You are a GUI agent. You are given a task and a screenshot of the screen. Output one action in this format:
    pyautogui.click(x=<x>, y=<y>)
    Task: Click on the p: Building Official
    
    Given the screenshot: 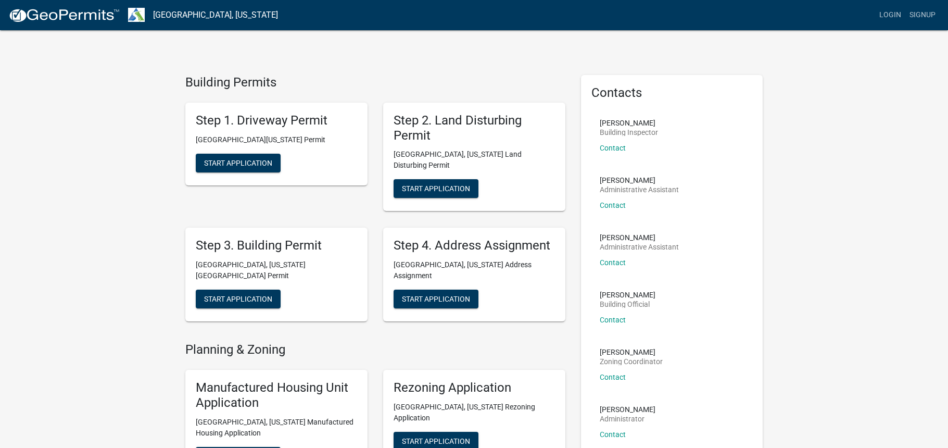 What is the action you would take?
    pyautogui.click(x=627, y=304)
    